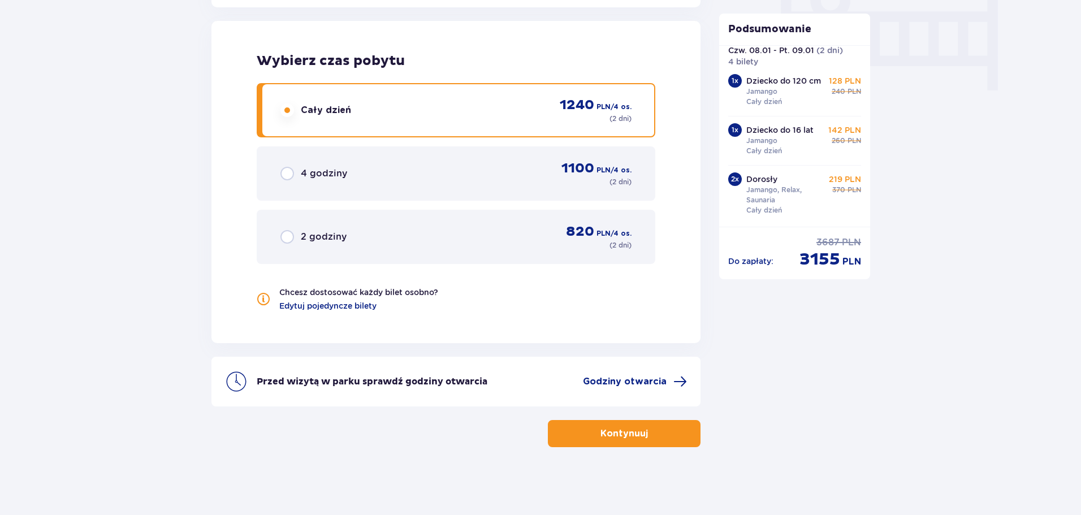  I want to click on span: 2 godziny, so click(323, 237).